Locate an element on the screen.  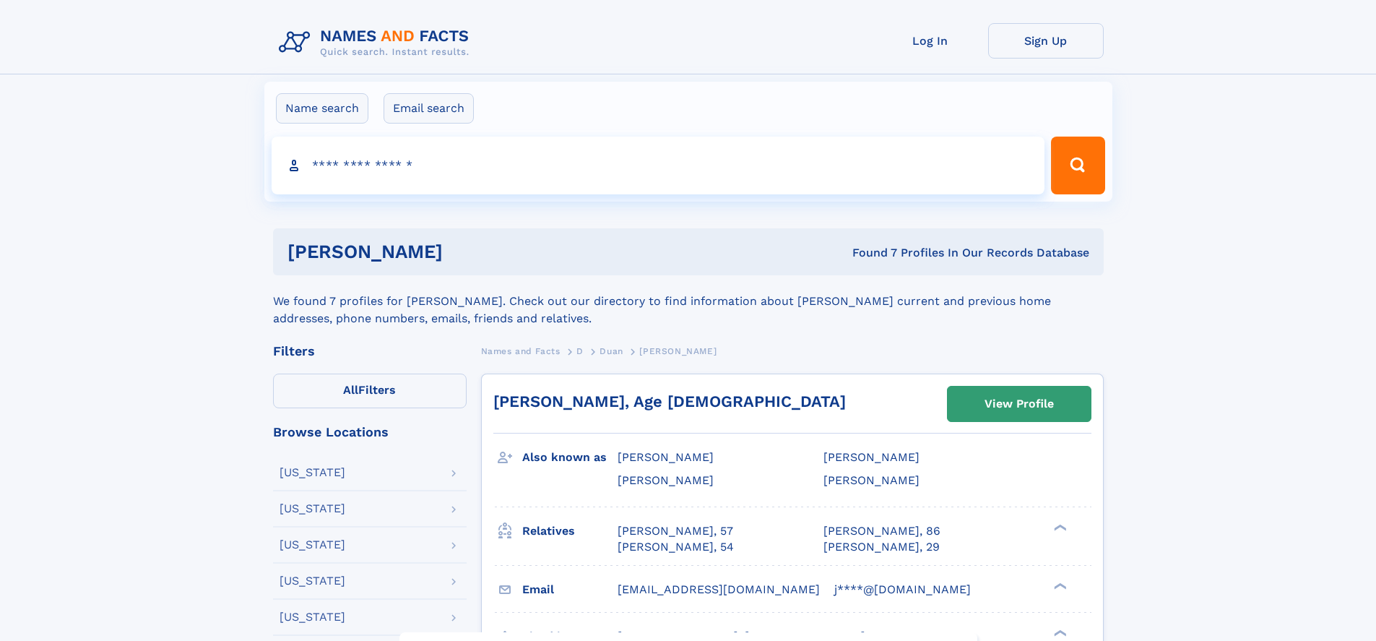
h3: Email is located at coordinates (570, 590).